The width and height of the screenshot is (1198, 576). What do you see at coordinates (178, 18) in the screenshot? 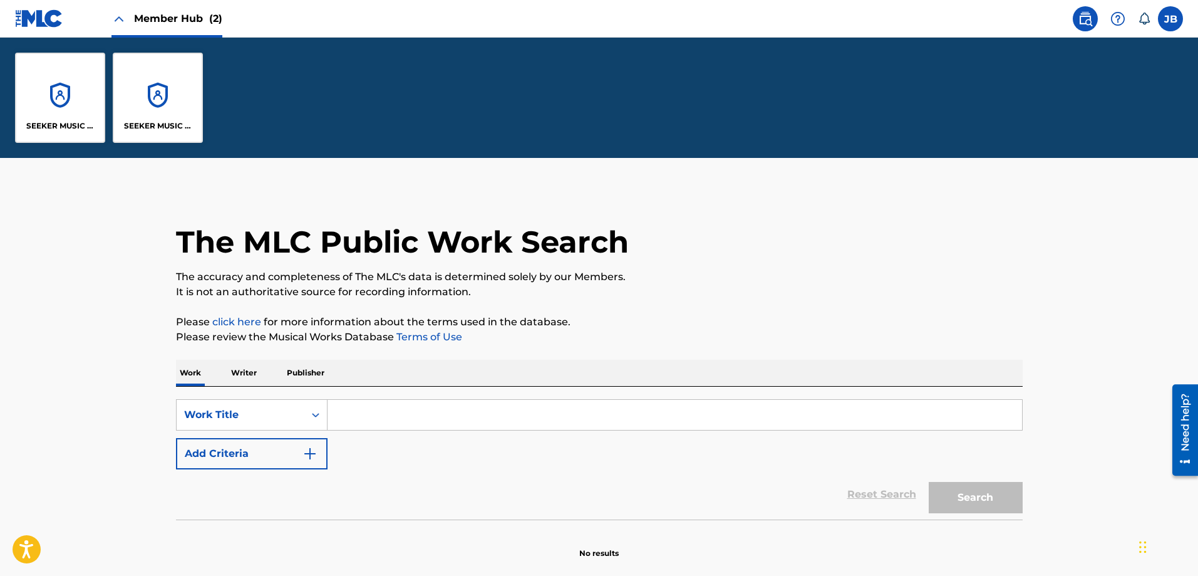
I see `span: Member Hub` at bounding box center [178, 18].